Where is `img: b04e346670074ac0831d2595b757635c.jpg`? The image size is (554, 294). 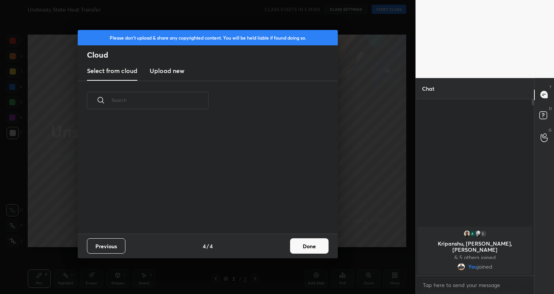
img: b04e346670074ac0831d2595b757635c.jpg is located at coordinates (478, 234).